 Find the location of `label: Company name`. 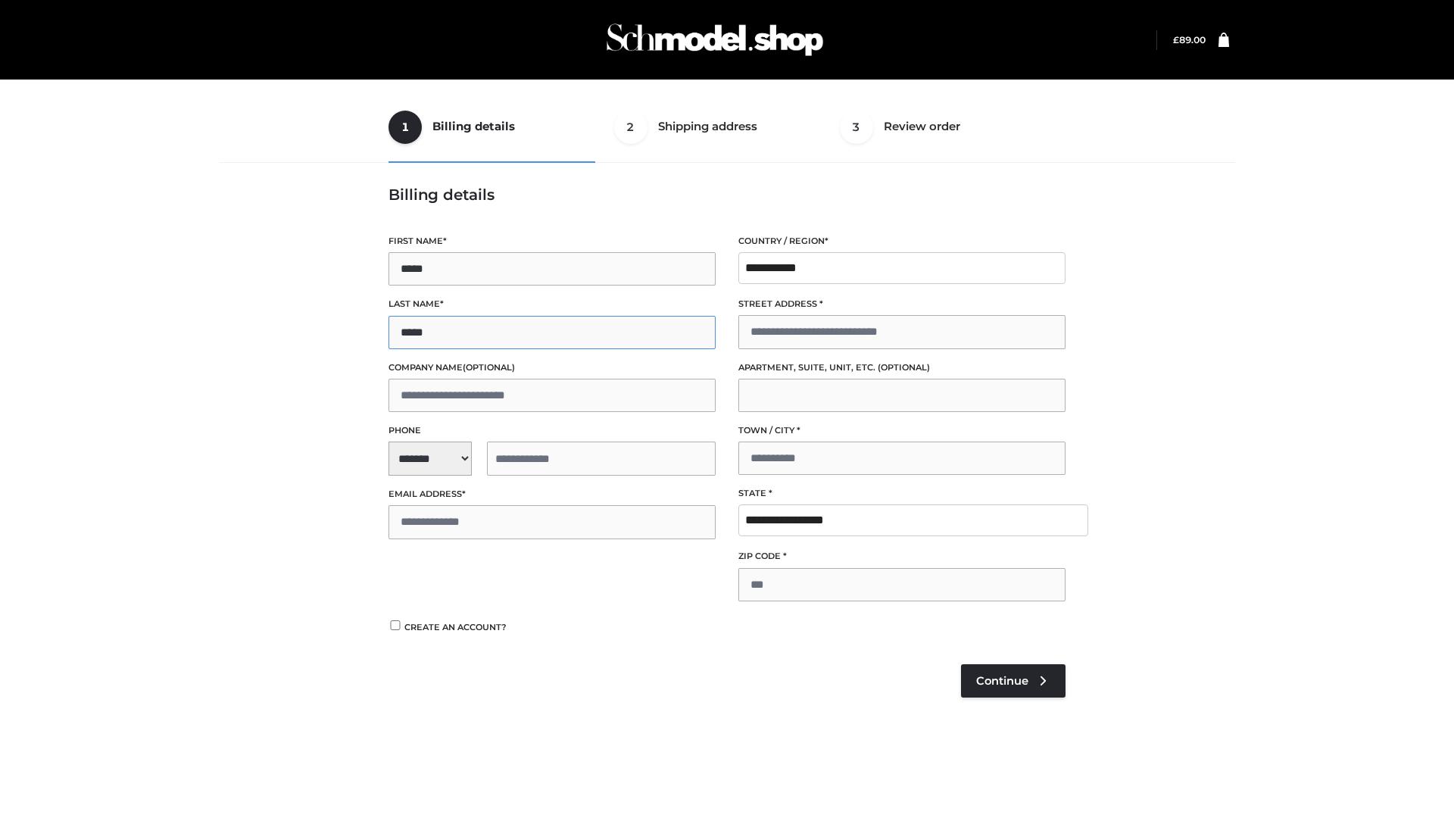

label: Company name is located at coordinates (552, 367).